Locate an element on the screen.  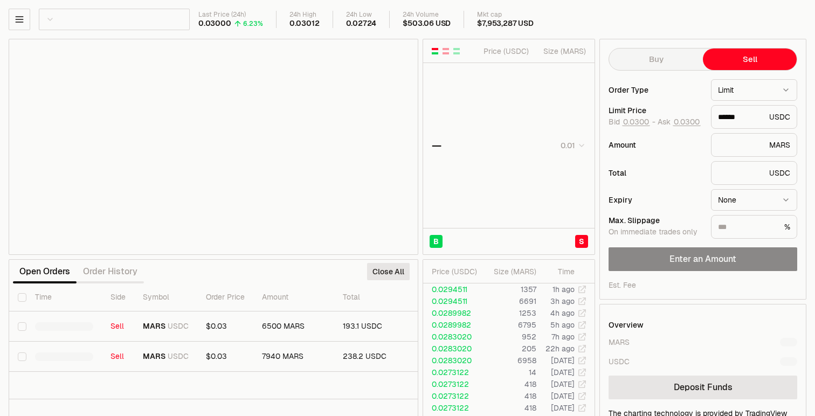
button: None is located at coordinates (754, 200).